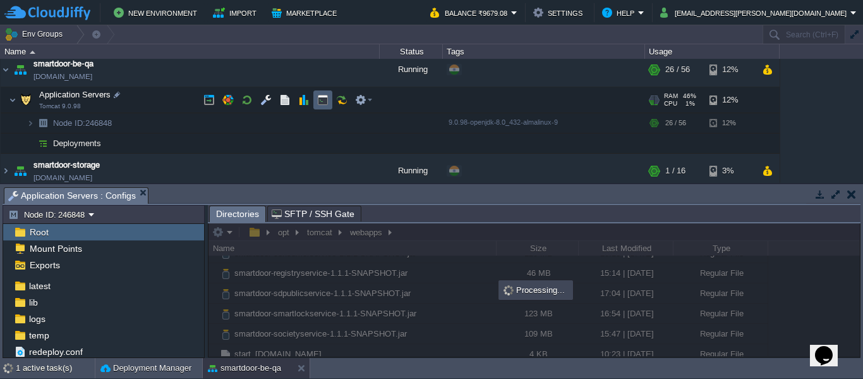 Image resolution: width=863 pixels, height=379 pixels. What do you see at coordinates (245, 368) in the screenshot?
I see `button: smartdoor-be-qa` at bounding box center [245, 368].